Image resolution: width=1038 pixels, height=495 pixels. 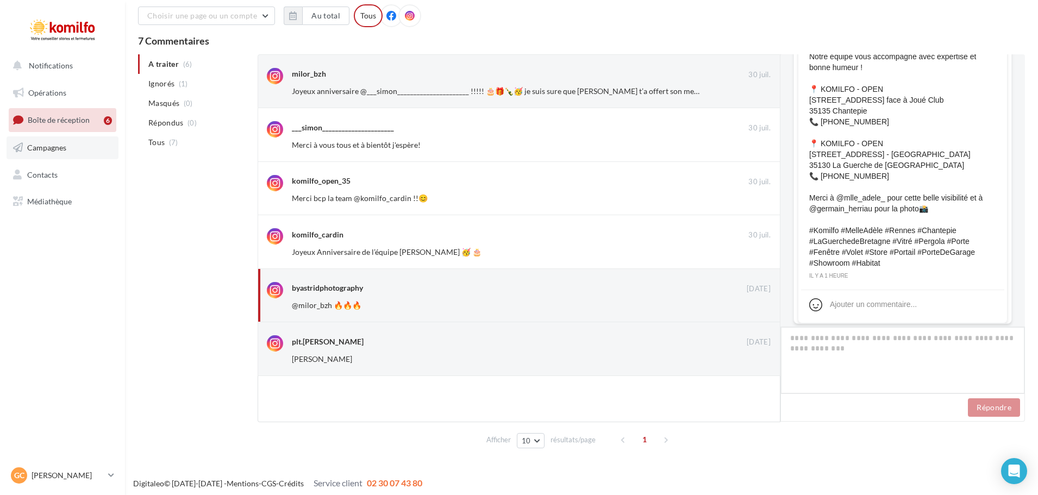 I want to click on div: Open Intercom Messenger, so click(x=1015, y=471).